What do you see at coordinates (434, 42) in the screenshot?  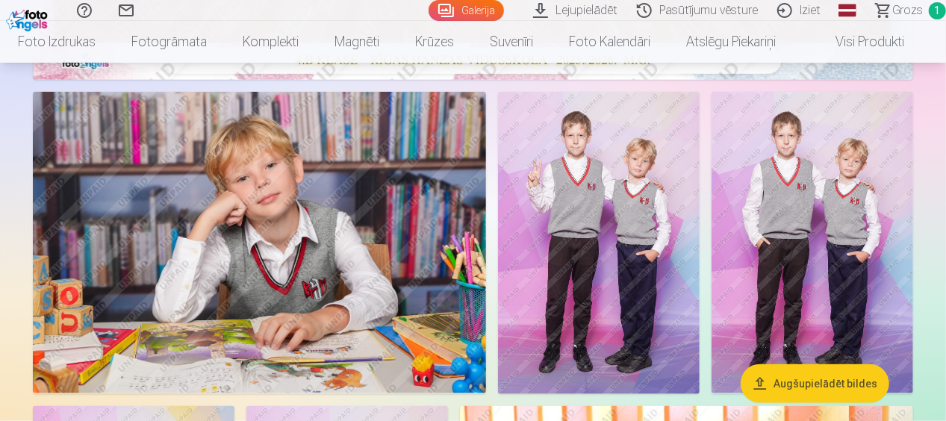 I see `a: Krūzes` at bounding box center [434, 42].